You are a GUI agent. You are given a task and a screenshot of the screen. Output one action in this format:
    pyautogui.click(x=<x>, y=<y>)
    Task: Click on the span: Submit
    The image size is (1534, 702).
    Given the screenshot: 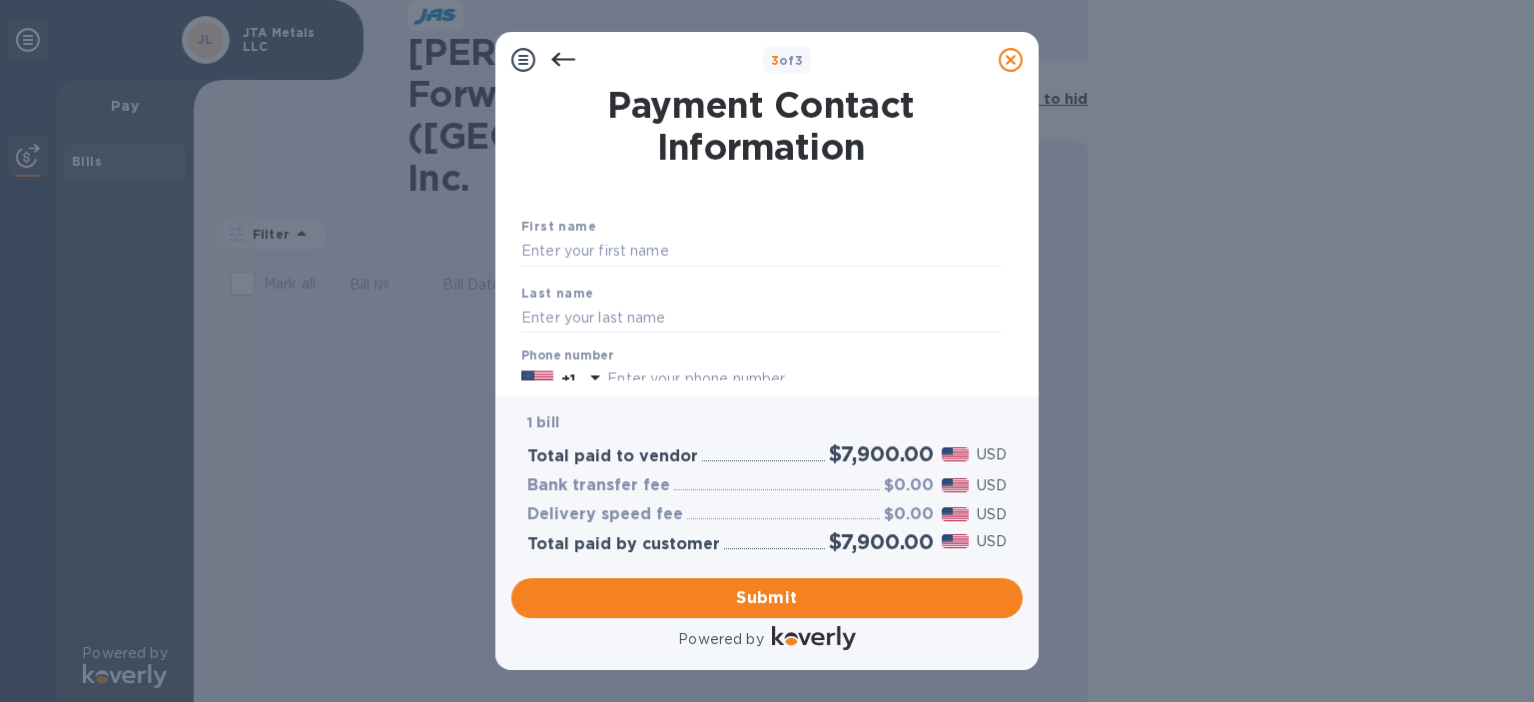 What is the action you would take?
    pyautogui.click(x=767, y=598)
    